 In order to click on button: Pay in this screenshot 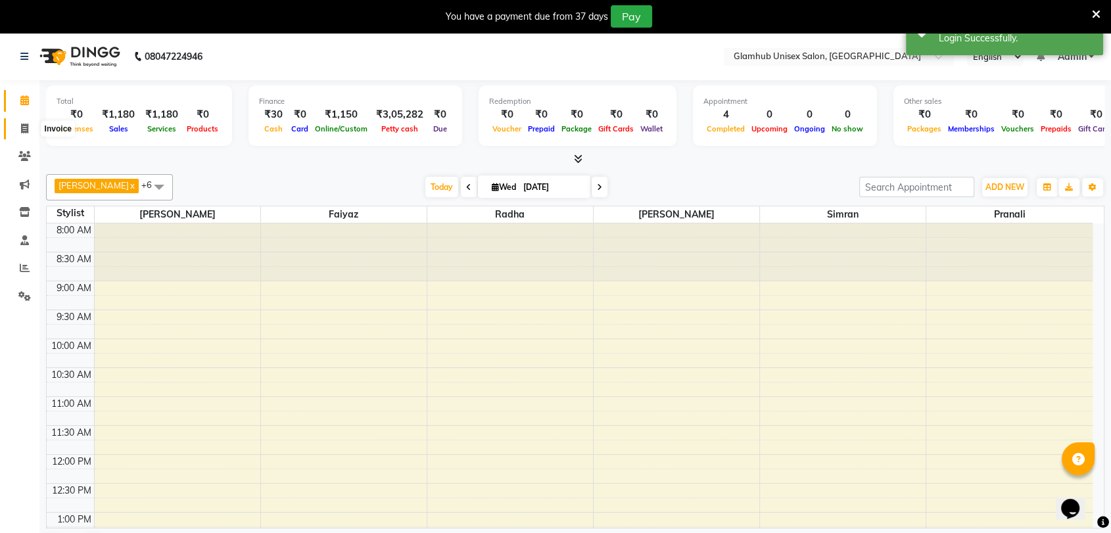, I will do `click(631, 16)`.